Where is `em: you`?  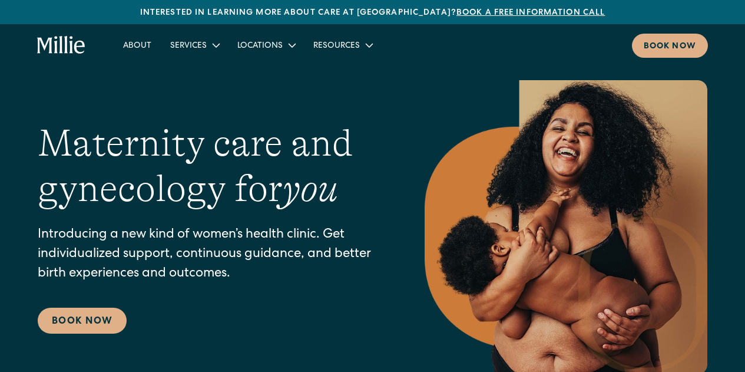 em: you is located at coordinates (310, 188).